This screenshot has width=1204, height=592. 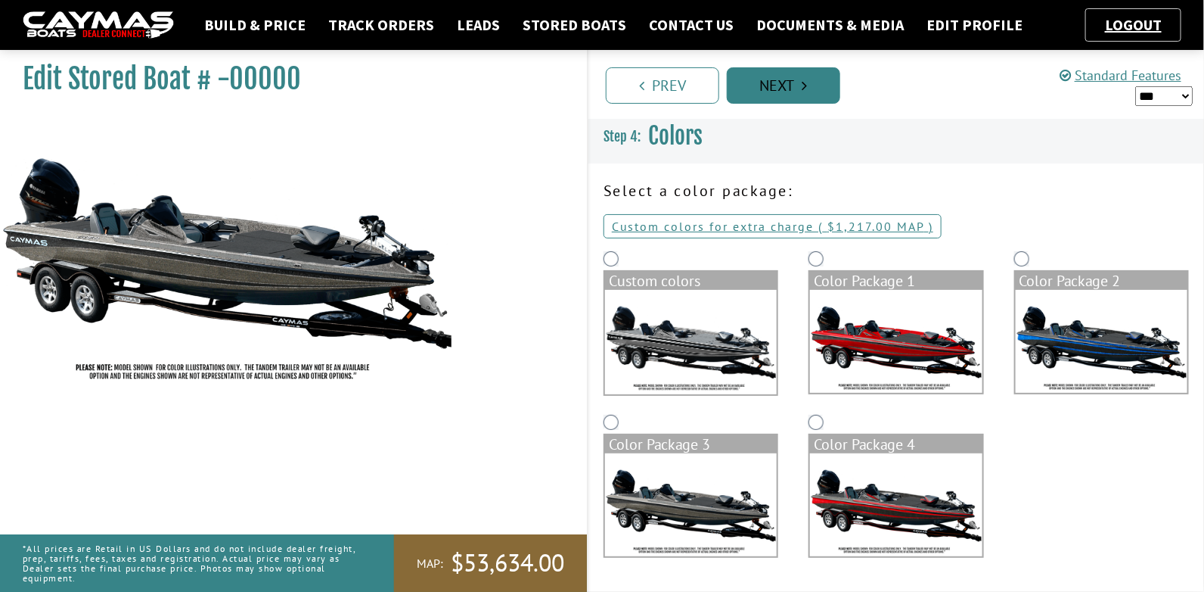 What do you see at coordinates (430, 563) in the screenshot?
I see `span: MAP:` at bounding box center [430, 563].